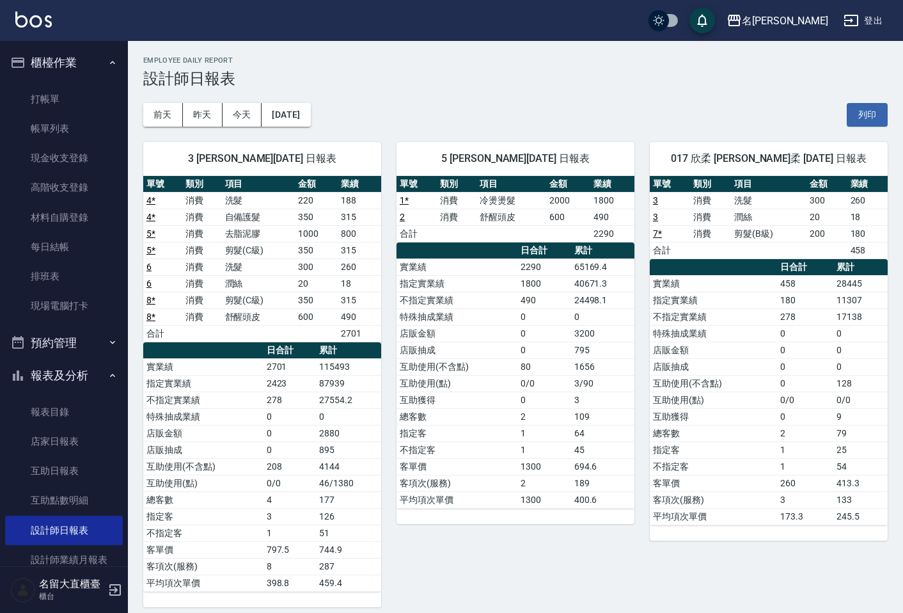 The image size is (903, 613). What do you see at coordinates (714, 317) in the screenshot?
I see `td: 不指定實業績` at bounding box center [714, 317].